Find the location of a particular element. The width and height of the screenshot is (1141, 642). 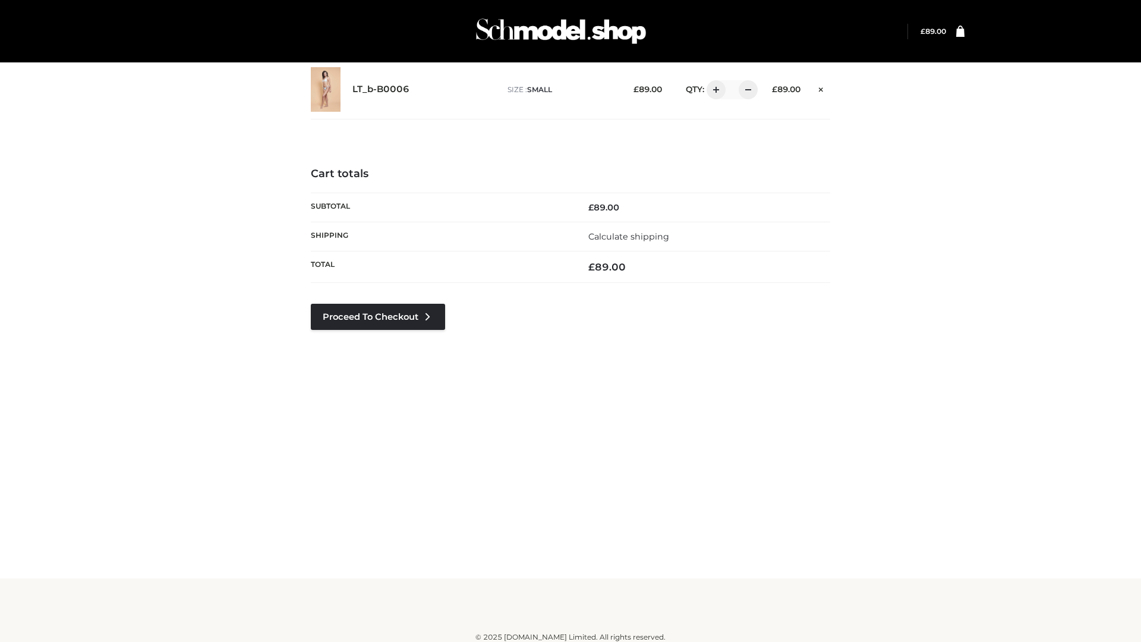

a: Schmodel Admin 964 is located at coordinates (561, 31).